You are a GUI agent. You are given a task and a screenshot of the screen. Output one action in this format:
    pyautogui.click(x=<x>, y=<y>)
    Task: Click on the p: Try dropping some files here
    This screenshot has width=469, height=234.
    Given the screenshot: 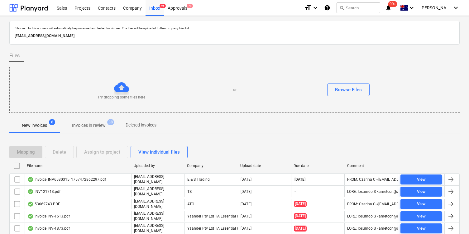 What is the action you would take?
    pyautogui.click(x=121, y=97)
    